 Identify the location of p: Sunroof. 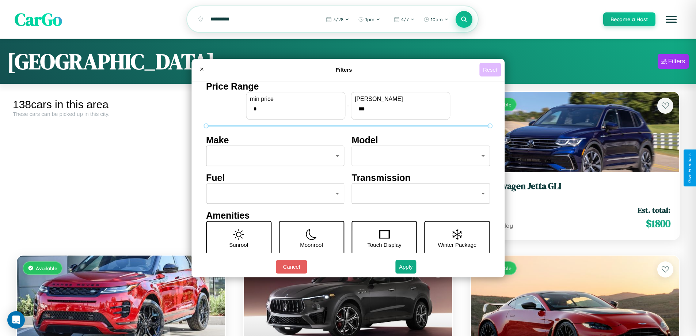
(239, 244).